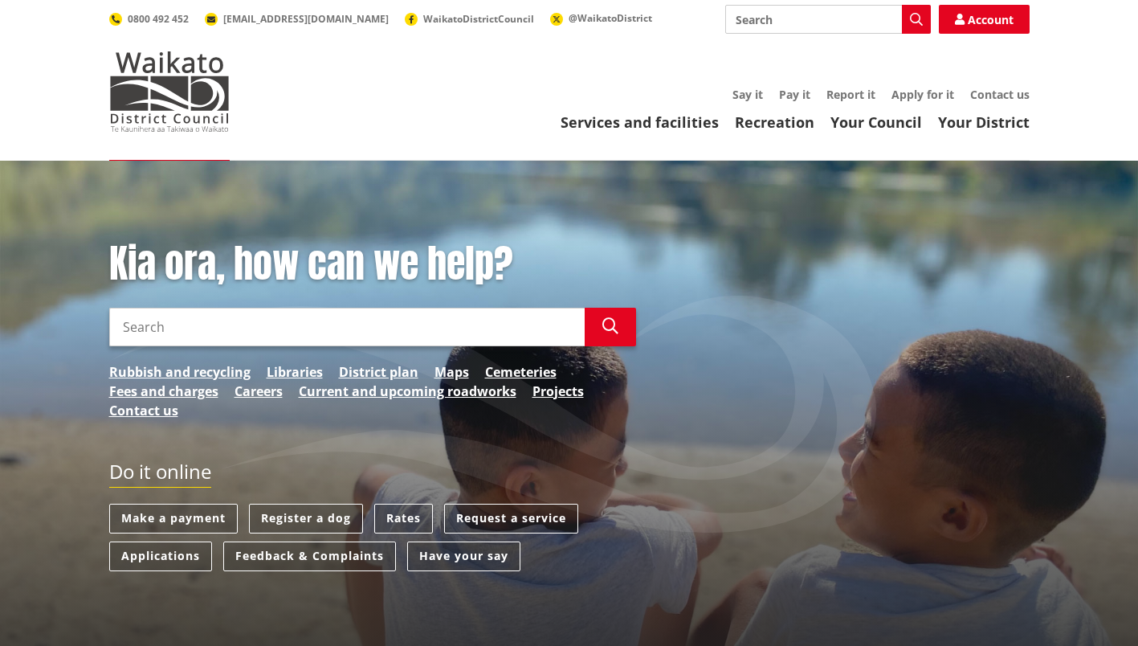 The height and width of the screenshot is (646, 1138). I want to click on a: Report it, so click(851, 94).